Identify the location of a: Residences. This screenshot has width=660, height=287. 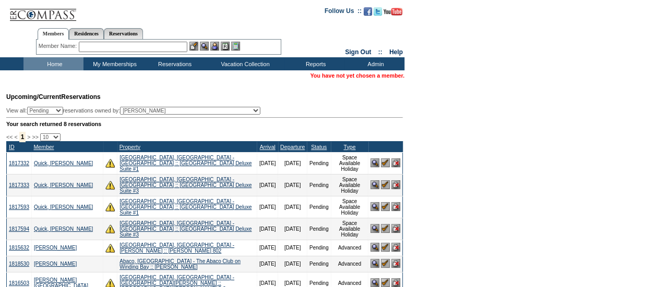
(86, 33).